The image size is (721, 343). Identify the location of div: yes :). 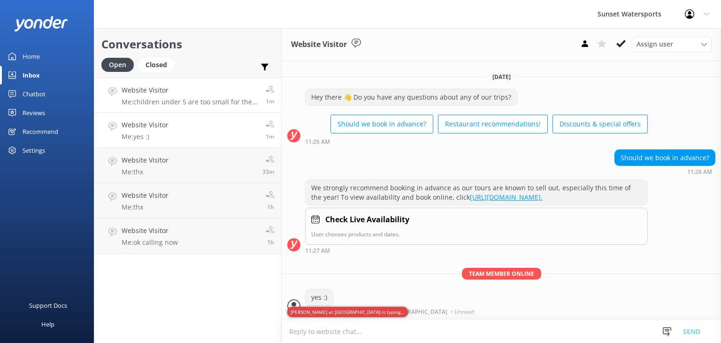
(319, 297).